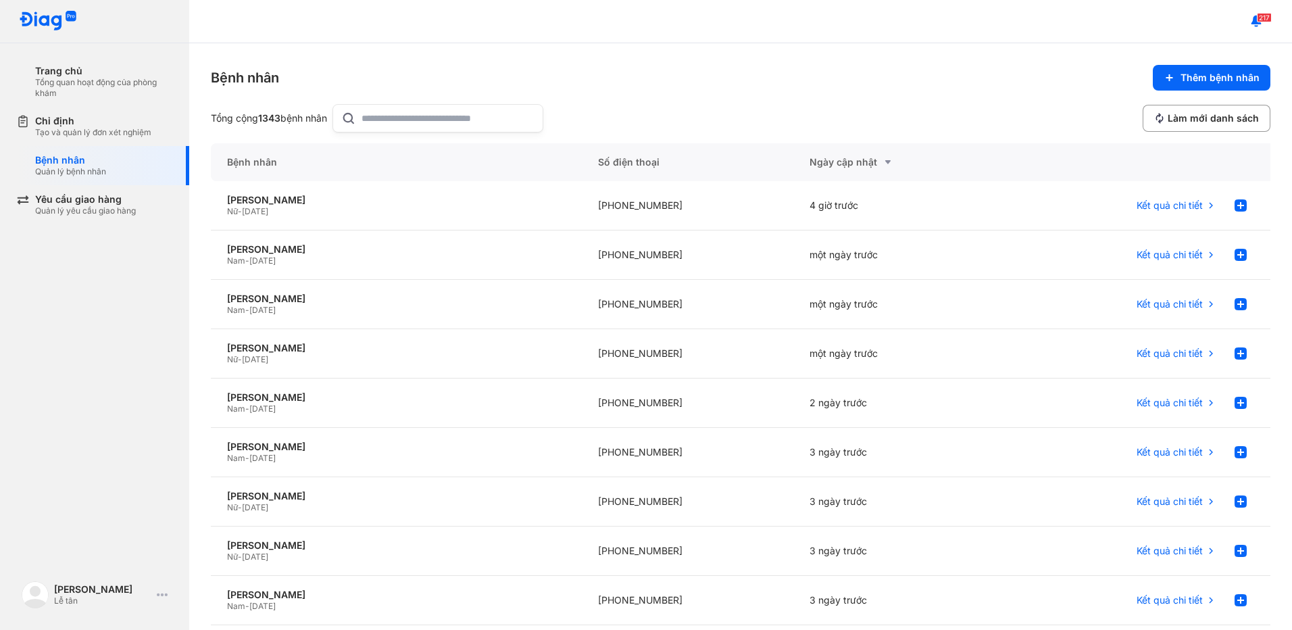 Image resolution: width=1292 pixels, height=630 pixels. What do you see at coordinates (70, 172) in the screenshot?
I see `div: Quản lý bệnh nhân` at bounding box center [70, 172].